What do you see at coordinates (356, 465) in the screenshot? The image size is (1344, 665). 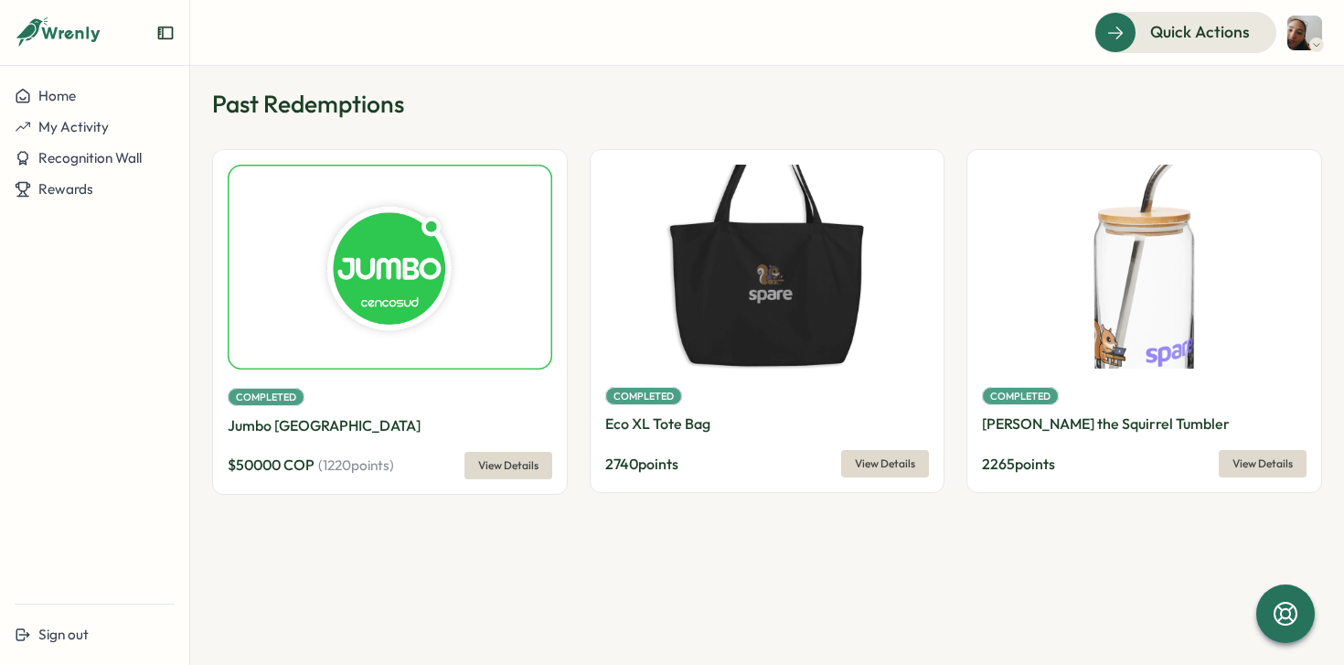 I see `span: ( 1220 points)` at bounding box center [356, 465].